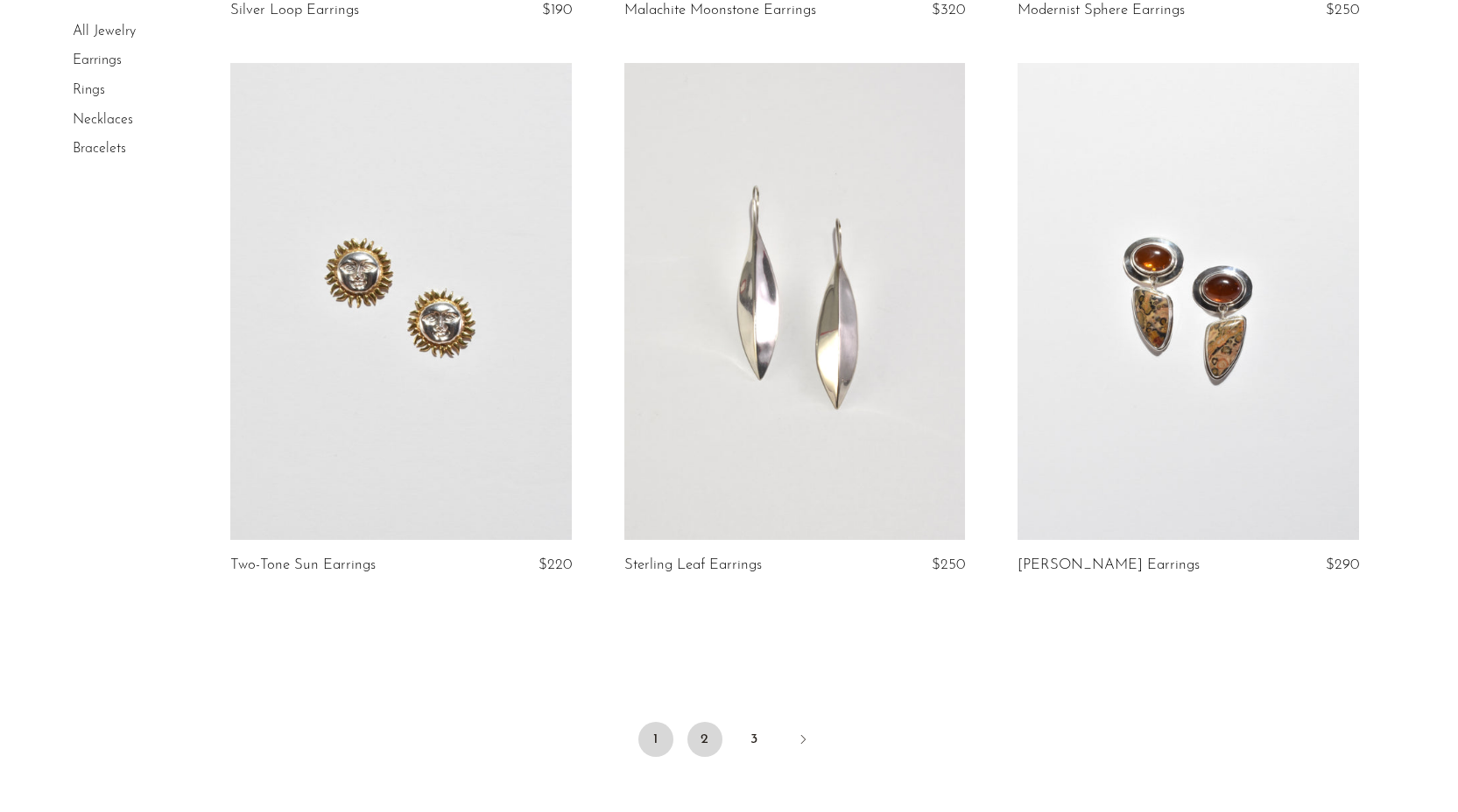 This screenshot has height=812, width=1458. I want to click on a: Modernist Sphere Earrings, so click(1101, 11).